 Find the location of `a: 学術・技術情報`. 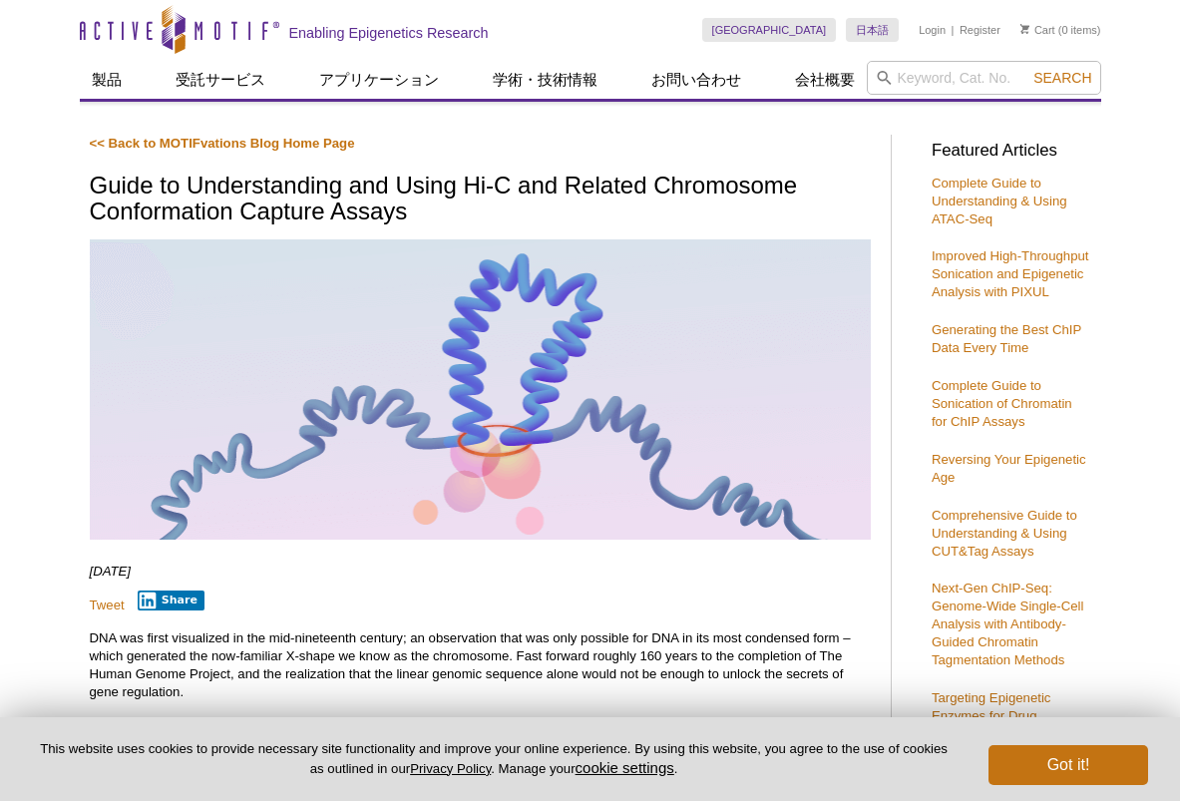

a: 学術・技術情報 is located at coordinates (544, 80).